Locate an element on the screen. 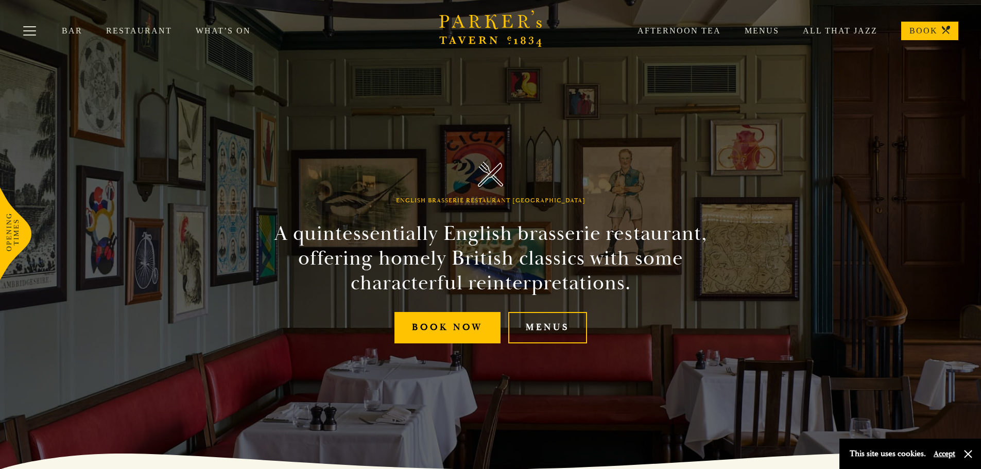 This screenshot has height=469, width=981. p: This site uses cookies. is located at coordinates (888, 454).